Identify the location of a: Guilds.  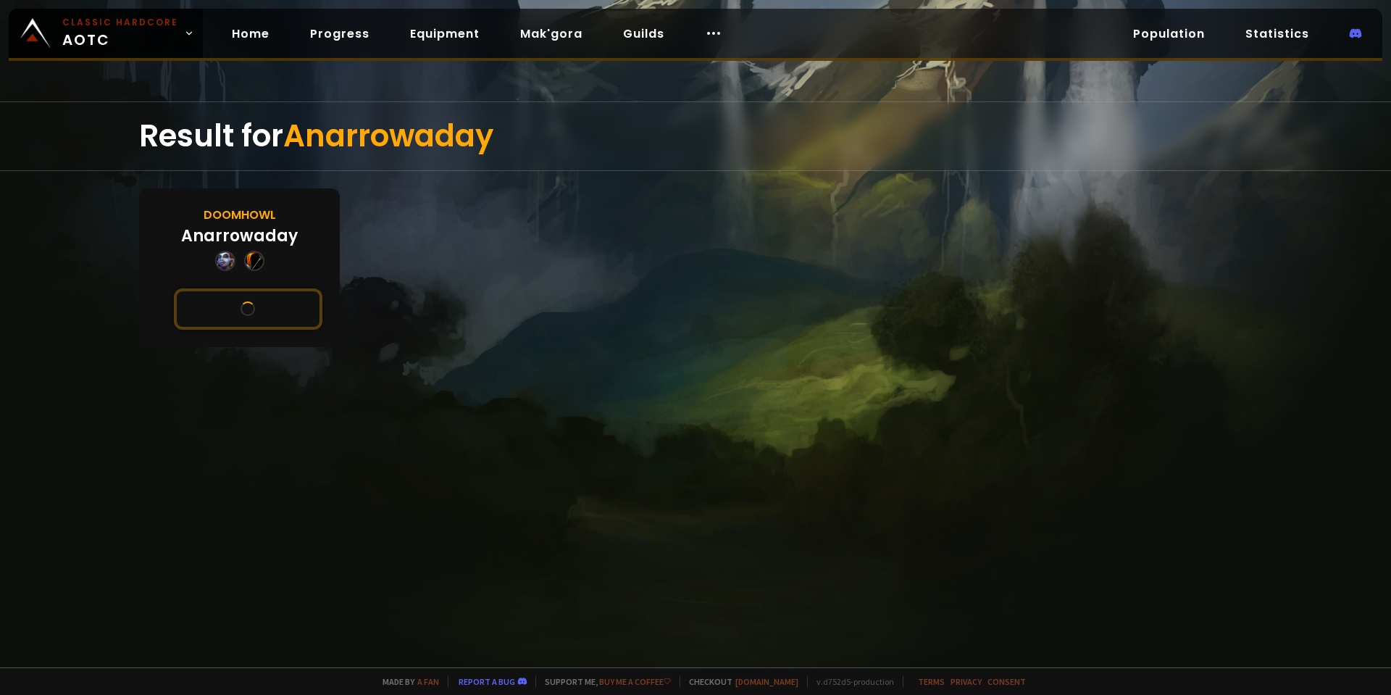
(644, 33).